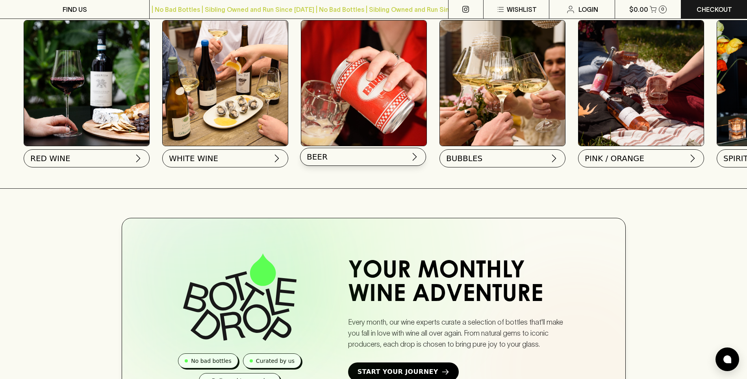 This screenshot has width=747, height=379. I want to click on img: 2022_Festive_Campaign_INSTA-16 1, so click(502, 83).